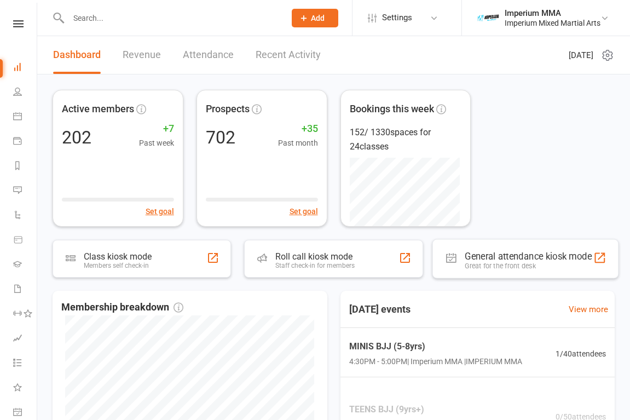  What do you see at coordinates (406, 139) in the screenshot?
I see `div: 152 / 1330 spaces for 24 classes` at bounding box center [406, 139].